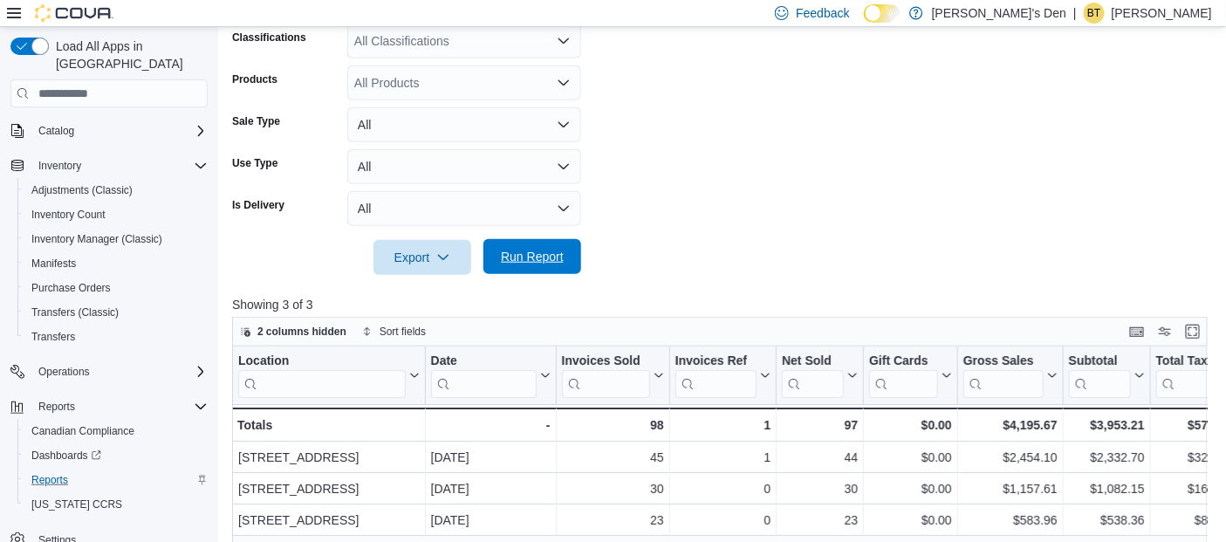 This screenshot has height=542, width=1226. Describe the element at coordinates (256, 121) in the screenshot. I see `label: Sale Type` at that location.